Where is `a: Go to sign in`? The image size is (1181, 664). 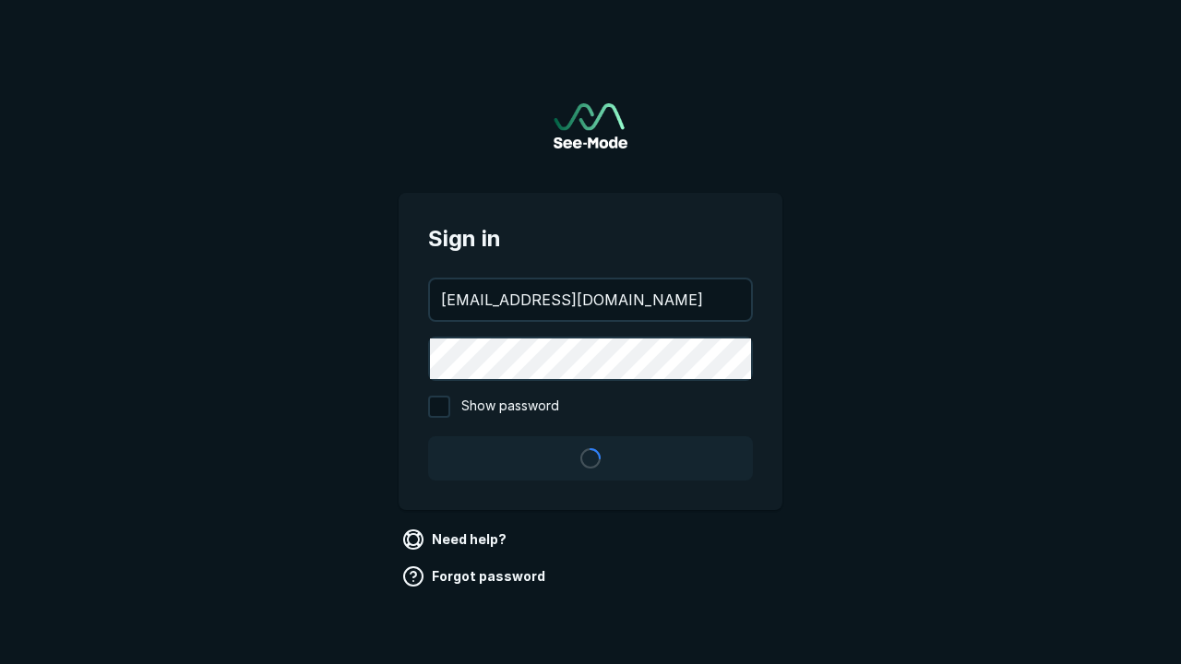
a: Go to sign in is located at coordinates (590, 125).